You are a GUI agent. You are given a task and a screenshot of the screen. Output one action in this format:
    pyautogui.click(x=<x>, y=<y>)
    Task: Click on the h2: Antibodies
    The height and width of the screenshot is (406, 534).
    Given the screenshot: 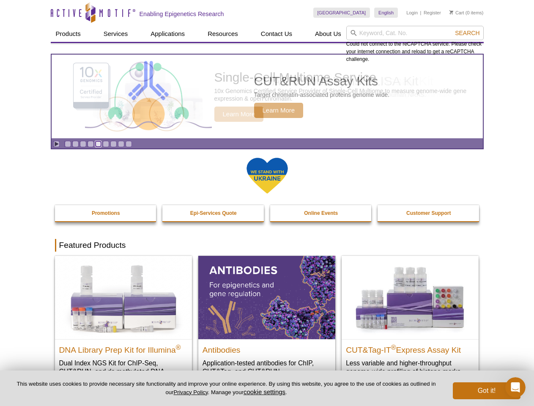 What is the action you would take?
    pyautogui.click(x=267, y=348)
    